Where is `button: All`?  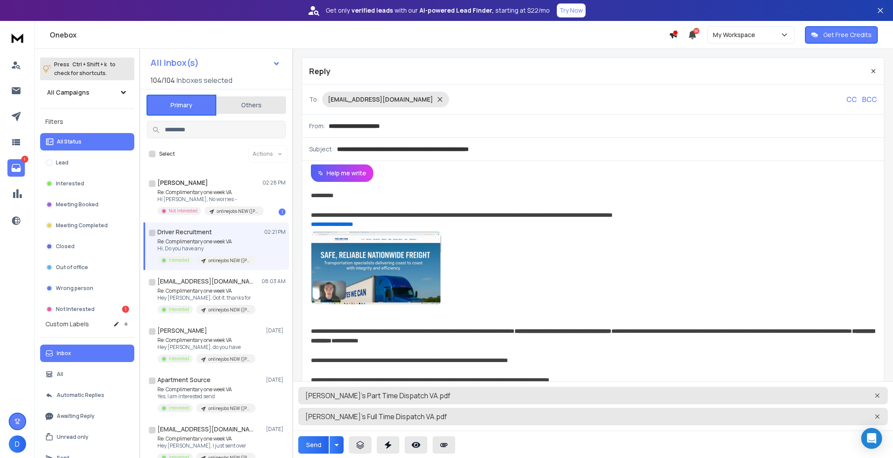 button: All is located at coordinates (87, 374).